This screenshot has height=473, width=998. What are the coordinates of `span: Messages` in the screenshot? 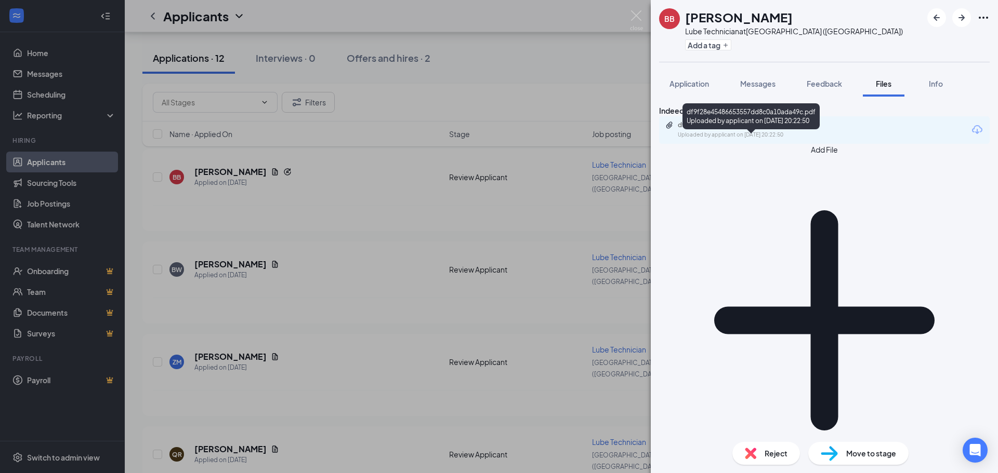 It's located at (758, 84).